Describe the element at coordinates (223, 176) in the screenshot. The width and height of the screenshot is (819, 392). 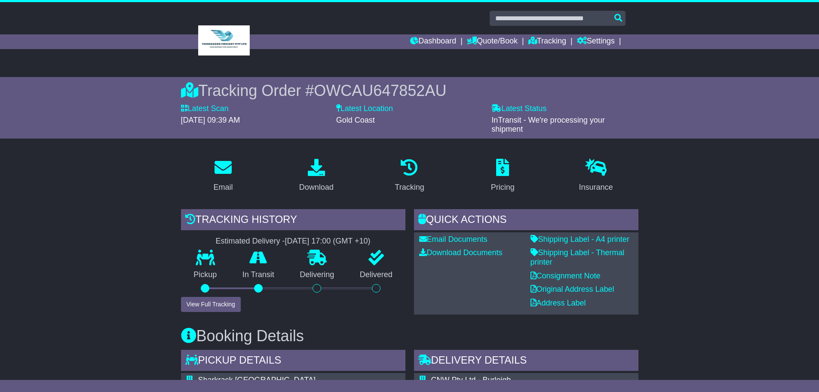
I see `a: Email` at that location.